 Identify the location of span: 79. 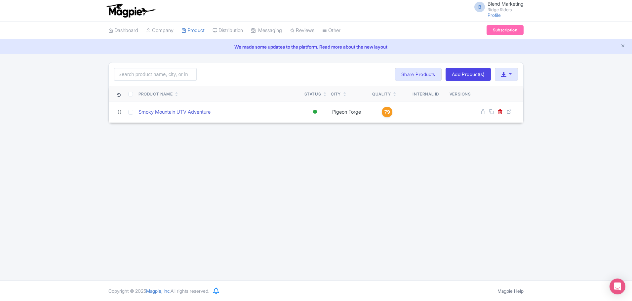
(387, 112).